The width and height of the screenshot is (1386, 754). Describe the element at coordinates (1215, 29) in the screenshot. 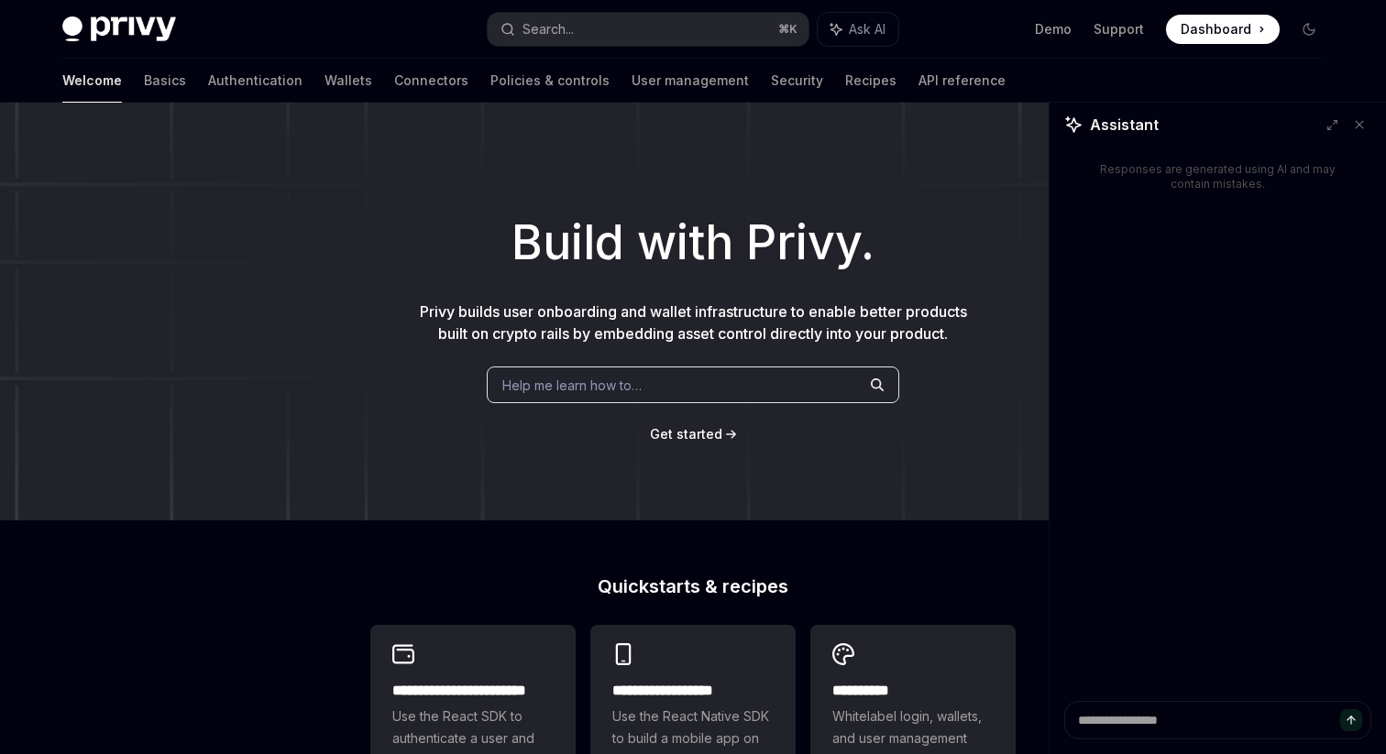

I see `span: Dashboard` at that location.